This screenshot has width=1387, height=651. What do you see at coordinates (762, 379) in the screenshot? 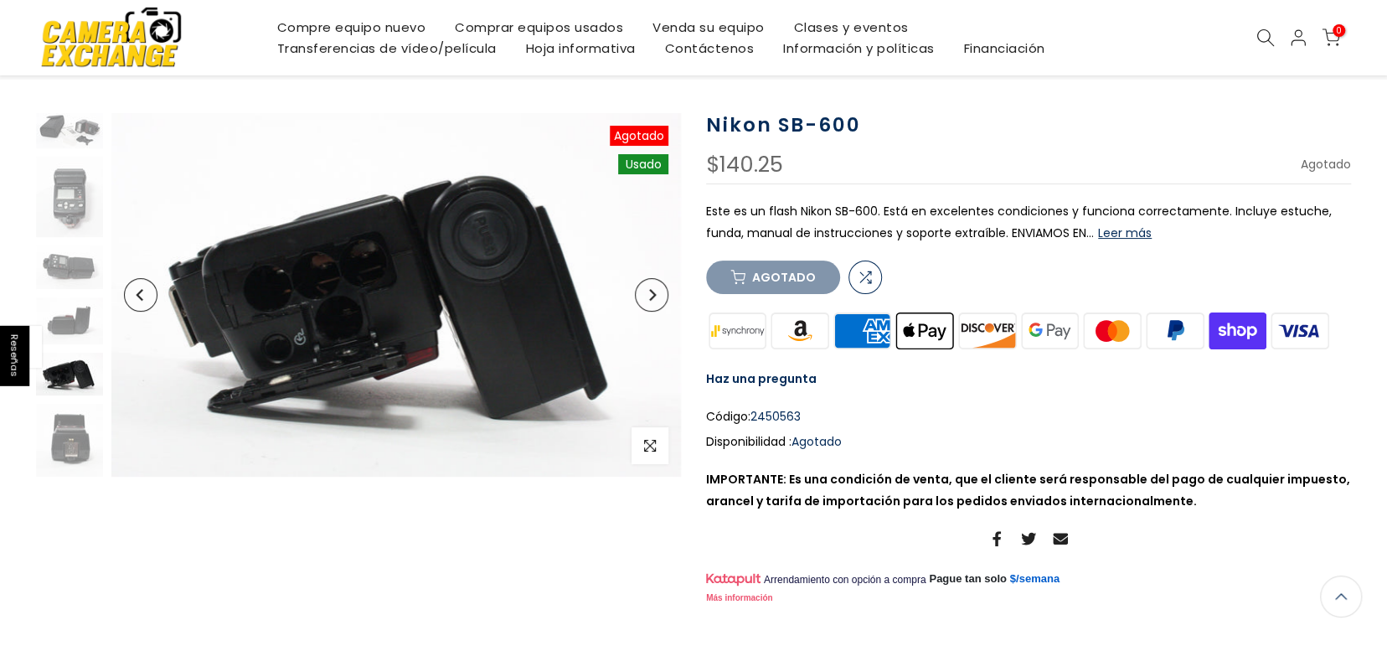
I see `font: Haz una pregunta` at bounding box center [762, 379].